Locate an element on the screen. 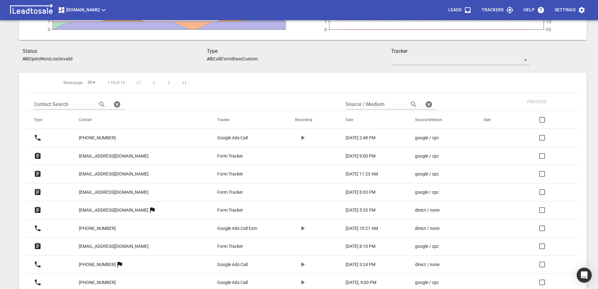 The image size is (598, 289). span: Rows/page is located at coordinates (73, 83).